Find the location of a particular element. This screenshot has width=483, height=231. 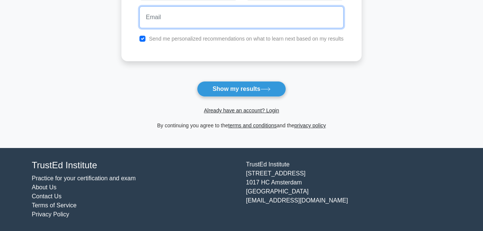

input: Email is located at coordinates (241, 17).